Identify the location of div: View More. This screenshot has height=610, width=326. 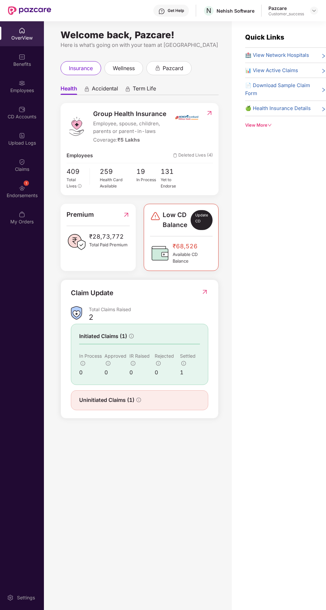
(285, 125).